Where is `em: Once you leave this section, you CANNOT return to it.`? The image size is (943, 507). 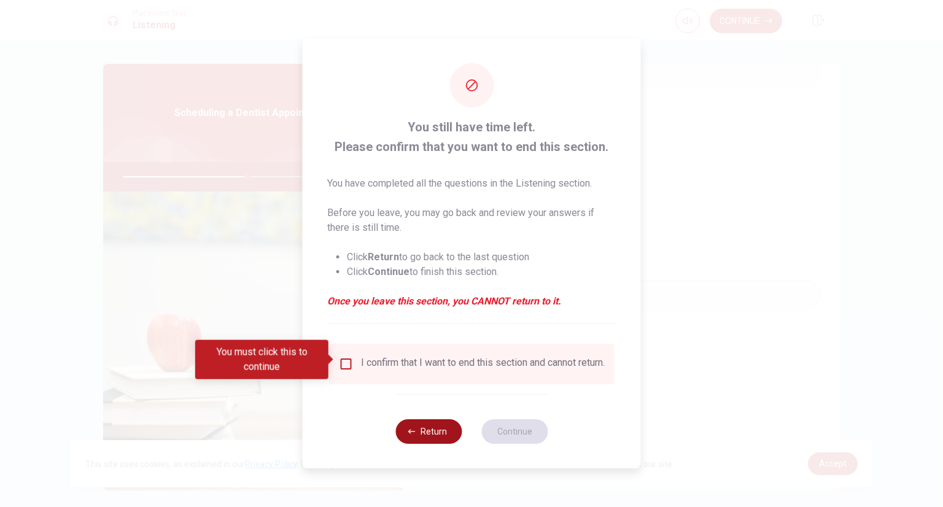 em: Once you leave this section, you CANNOT return to it. is located at coordinates (472, 302).